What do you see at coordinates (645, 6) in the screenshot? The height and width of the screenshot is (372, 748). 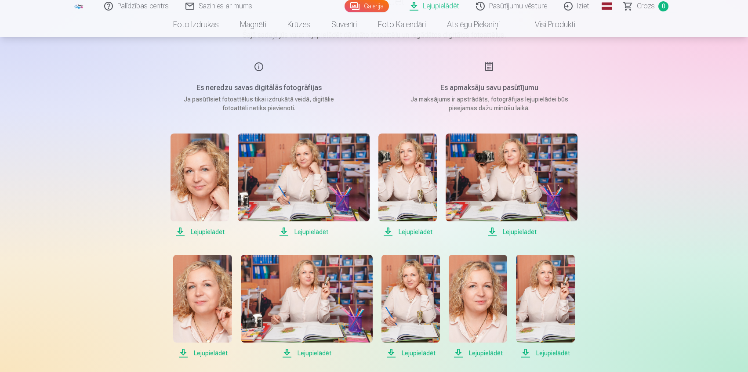 I see `span: Grozs` at bounding box center [645, 6].